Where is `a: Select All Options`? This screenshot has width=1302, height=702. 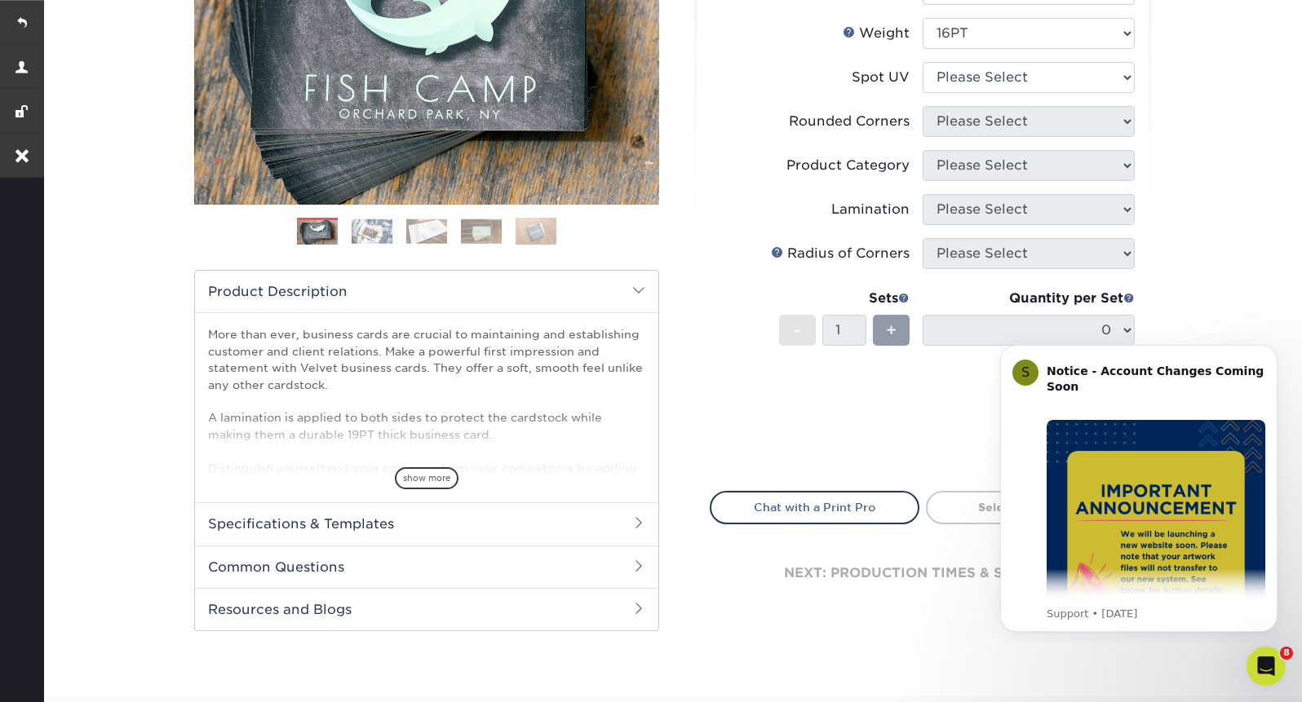 a: Select All Options is located at coordinates (1030, 507).